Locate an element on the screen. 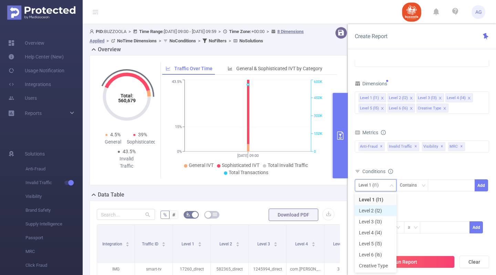  button: Clear is located at coordinates (474, 262).